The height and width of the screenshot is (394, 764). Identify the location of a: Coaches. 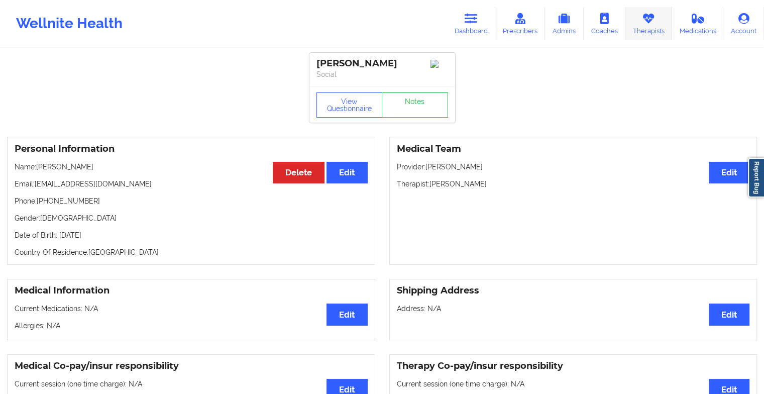
(604, 24).